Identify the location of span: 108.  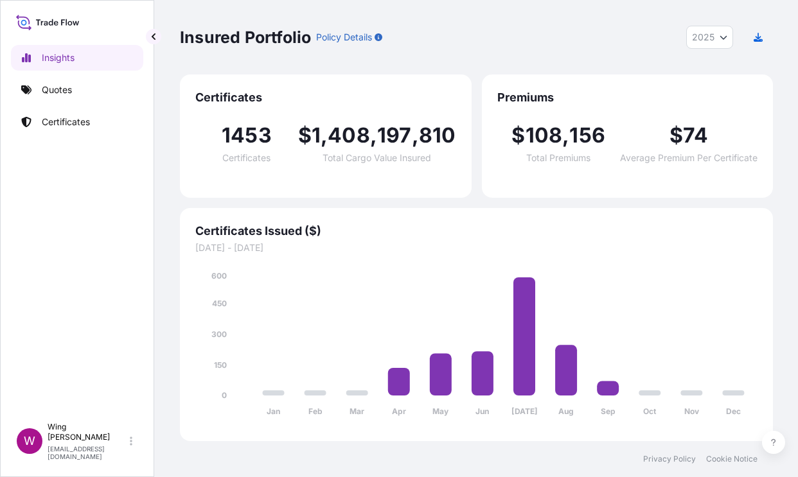
(544, 136).